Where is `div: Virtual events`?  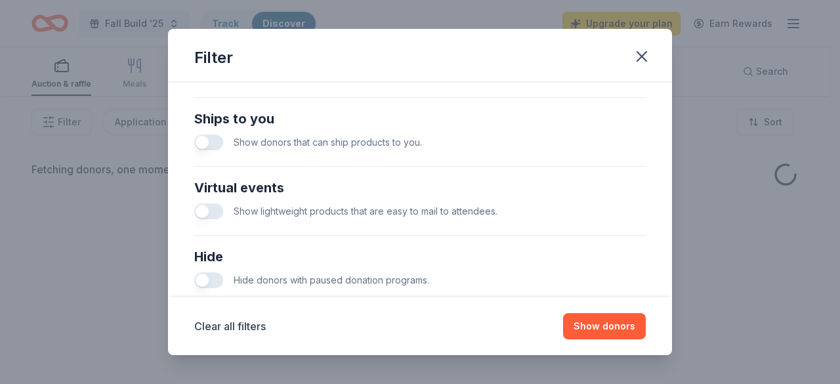
div: Virtual events is located at coordinates (420, 188).